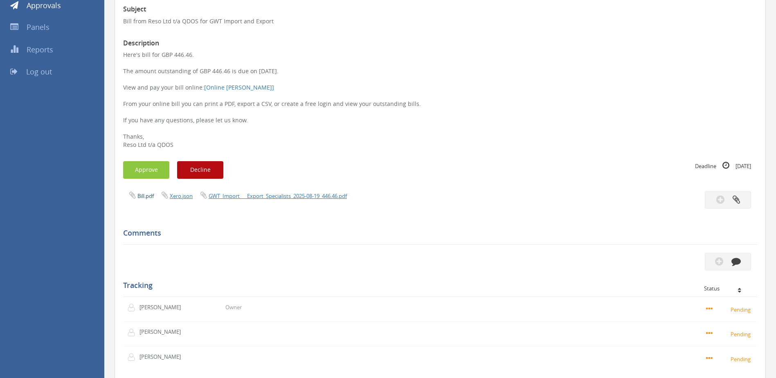 This screenshot has height=378, width=776. What do you see at coordinates (437, 285) in the screenshot?
I see `h5: Tracking` at bounding box center [437, 285].